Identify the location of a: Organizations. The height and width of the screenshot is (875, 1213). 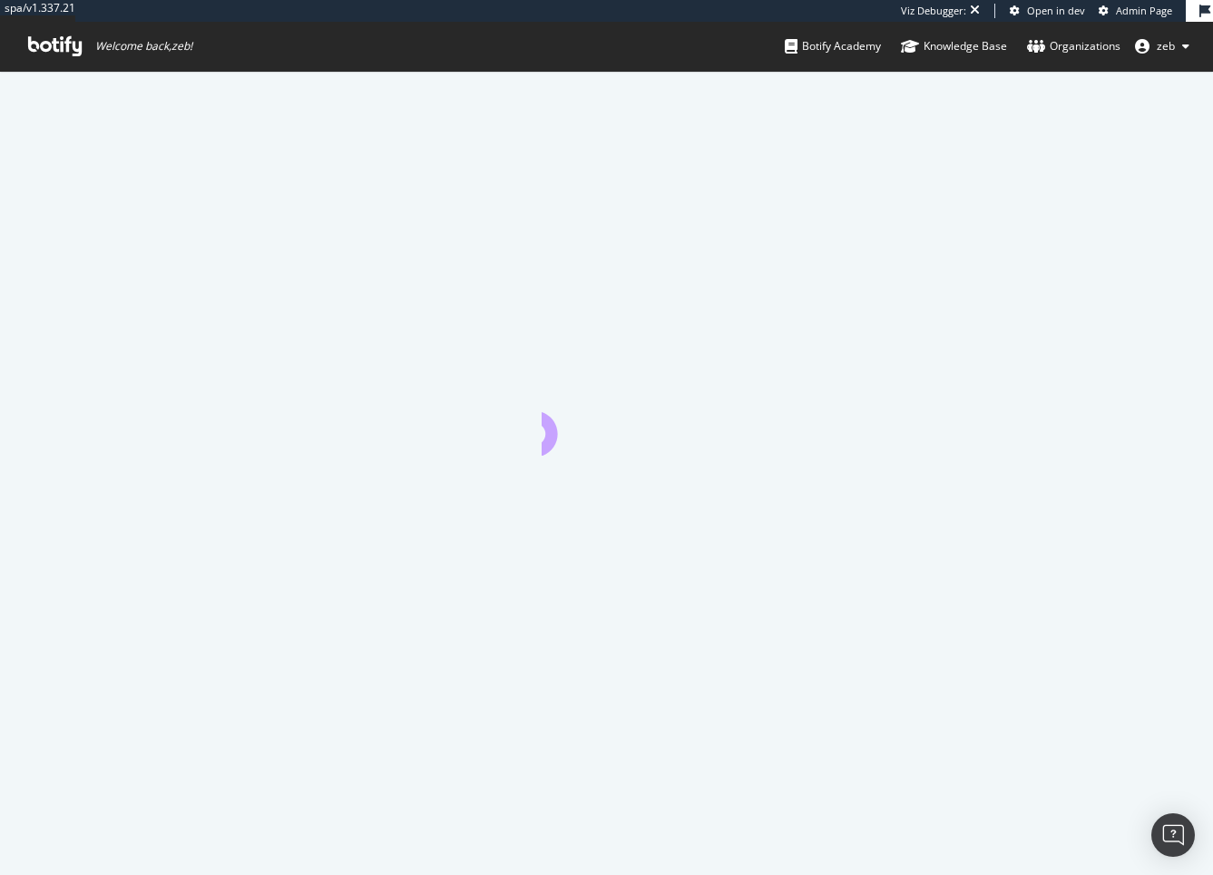
(1073, 46).